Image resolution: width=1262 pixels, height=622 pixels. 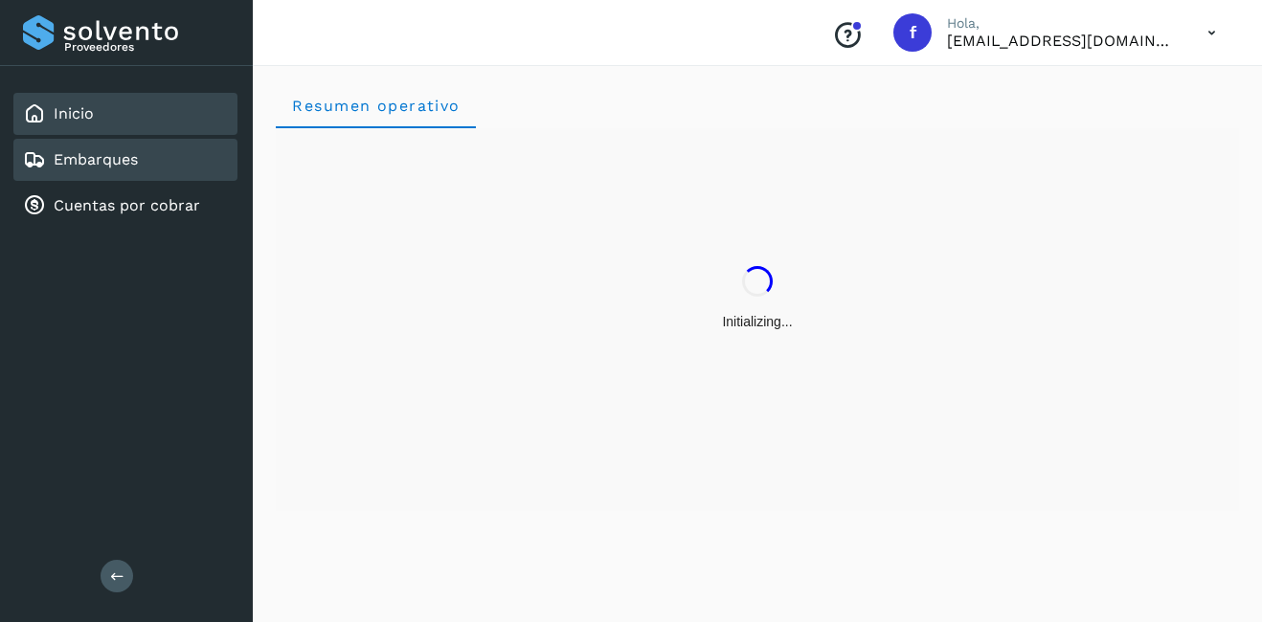 What do you see at coordinates (74, 113) in the screenshot?
I see `a: Inicio` at bounding box center [74, 113].